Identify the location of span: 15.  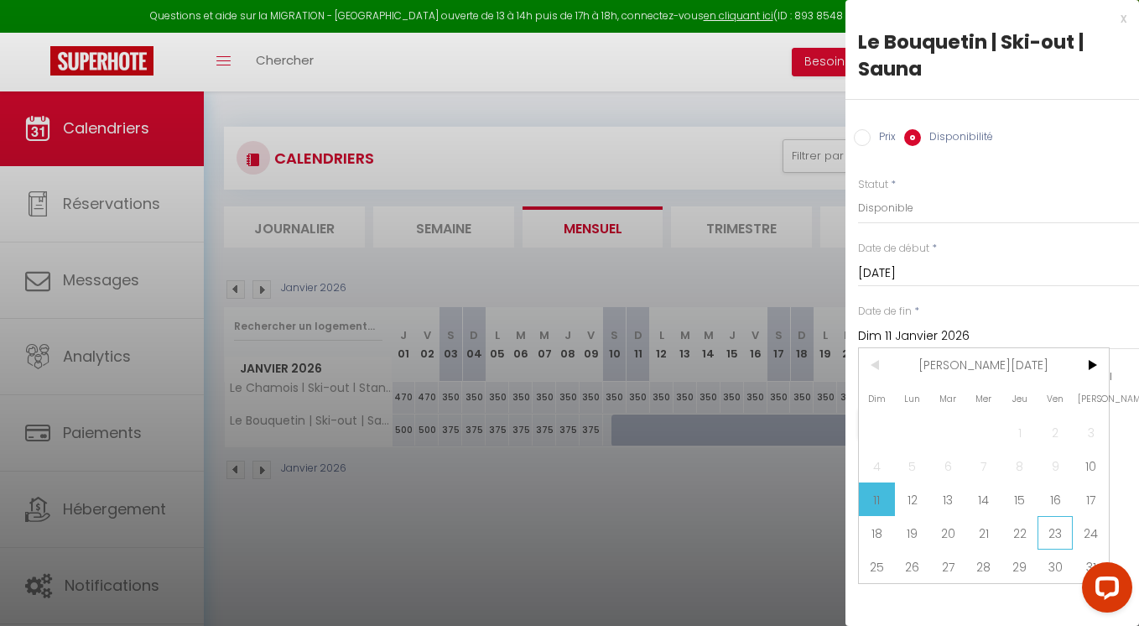
(1019, 499).